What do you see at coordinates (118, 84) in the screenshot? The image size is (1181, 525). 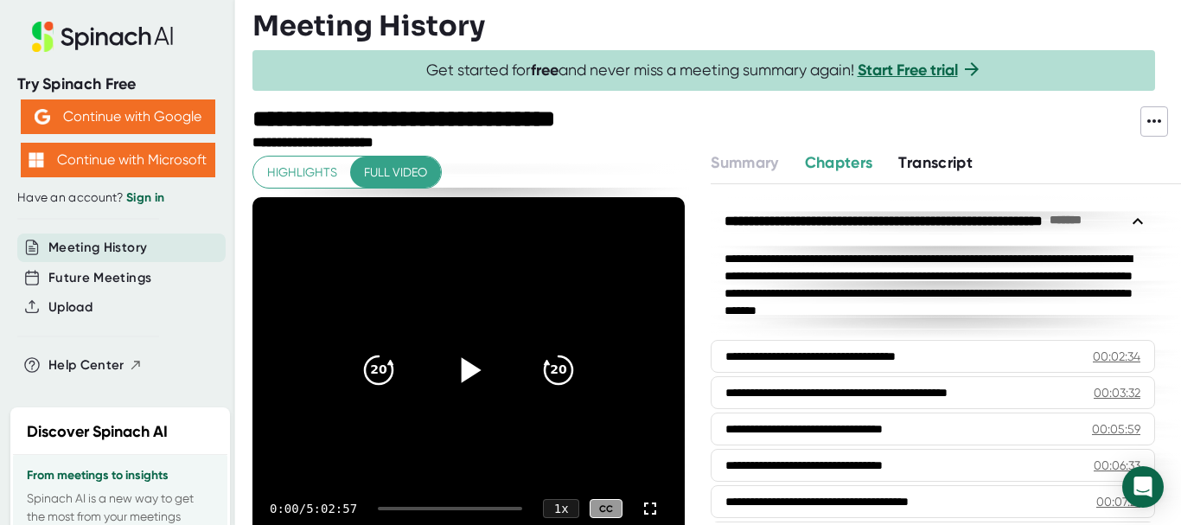 I see `div: Try Spinach Free` at bounding box center [118, 84].